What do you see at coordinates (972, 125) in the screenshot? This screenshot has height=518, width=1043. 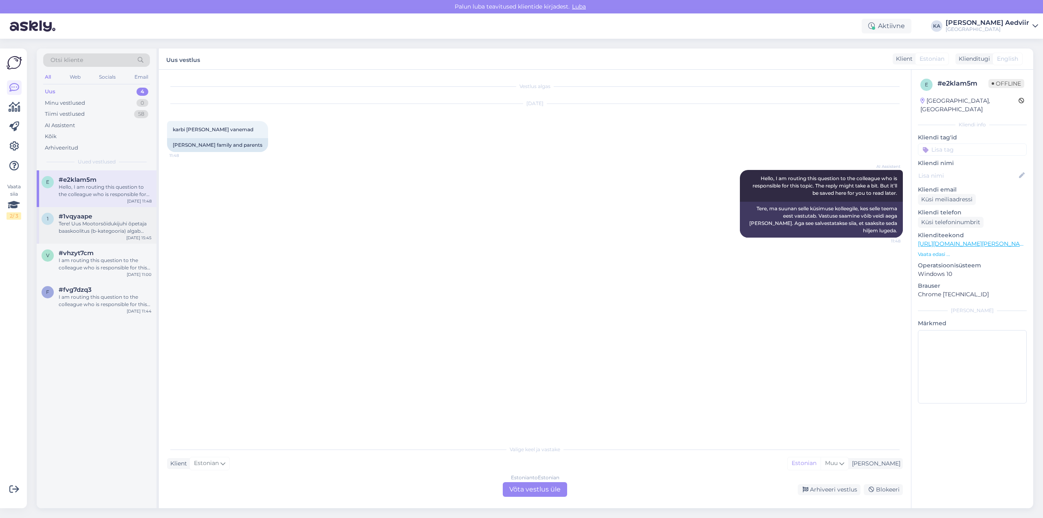 I see `div: Kliendi info` at bounding box center [972, 125].